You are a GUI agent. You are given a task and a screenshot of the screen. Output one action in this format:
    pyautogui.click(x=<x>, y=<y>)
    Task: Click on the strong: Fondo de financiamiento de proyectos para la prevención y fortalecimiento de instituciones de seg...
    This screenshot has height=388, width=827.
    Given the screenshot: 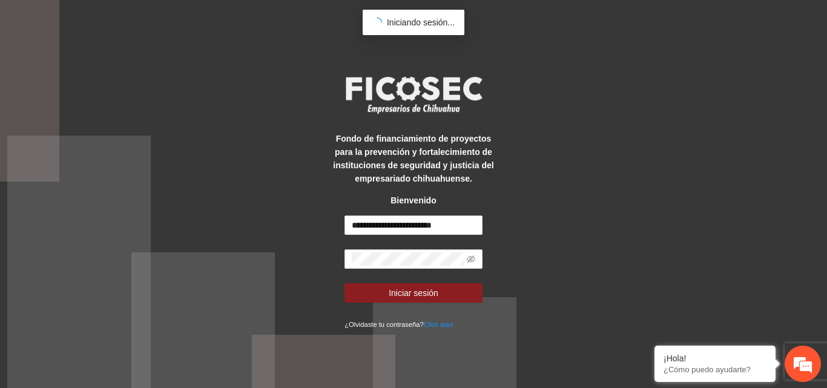 What is the action you would take?
    pyautogui.click(x=413, y=159)
    